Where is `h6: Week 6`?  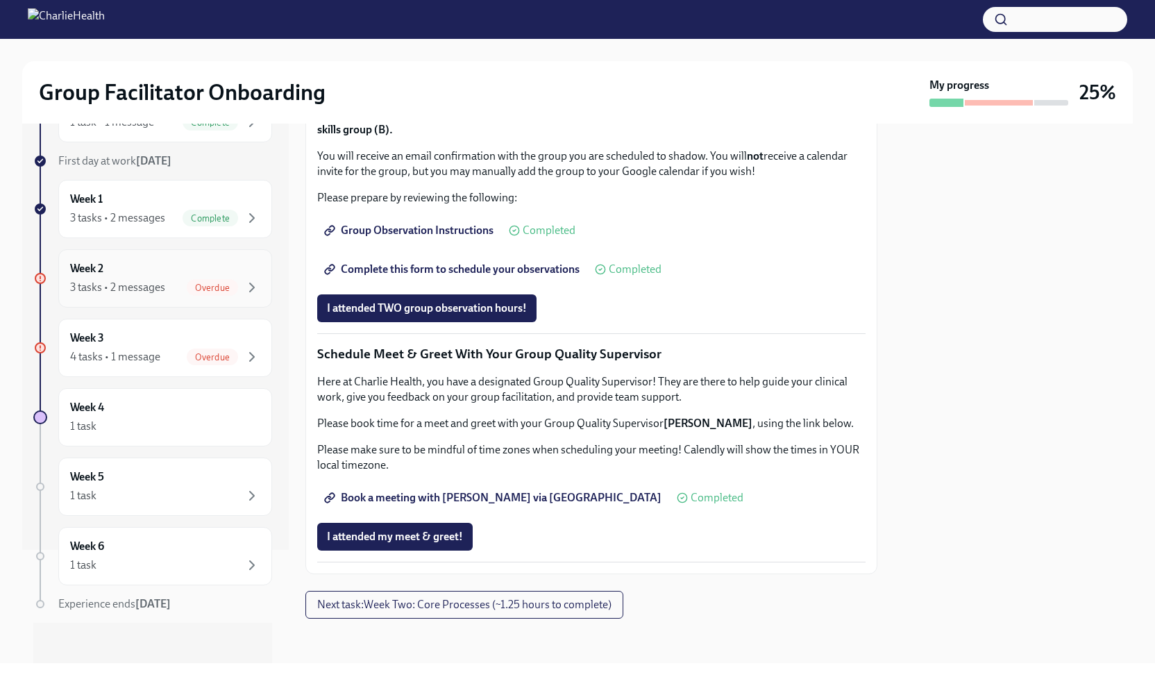 h6: Week 6 is located at coordinates (87, 546).